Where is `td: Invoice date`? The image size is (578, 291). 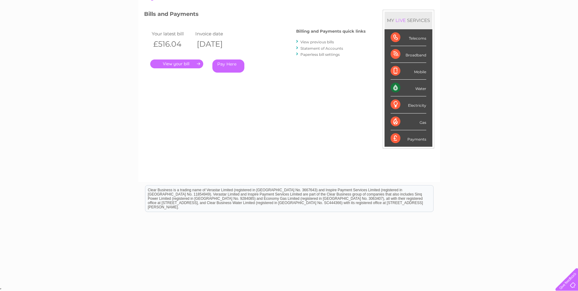
td: Invoice date is located at coordinates (216, 34).